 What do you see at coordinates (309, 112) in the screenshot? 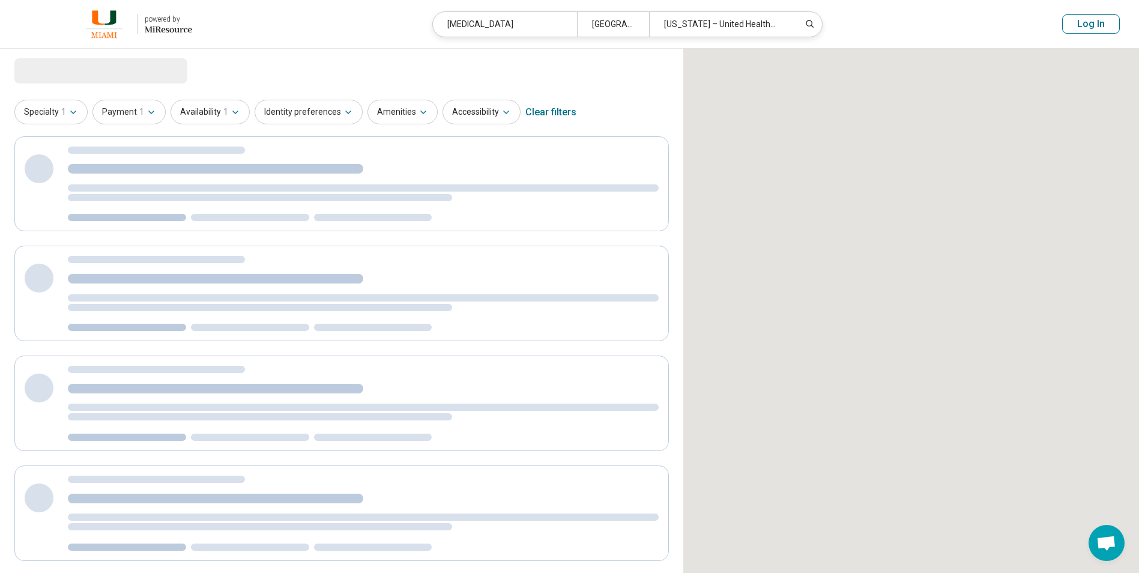
I see `button: Identity preferences` at bounding box center [309, 112].